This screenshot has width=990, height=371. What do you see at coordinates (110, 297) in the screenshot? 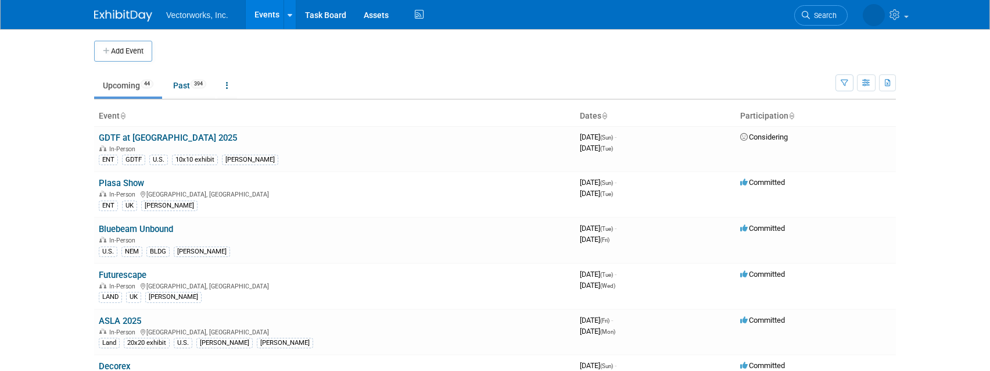
I see `div: LAND` at bounding box center [110, 297].